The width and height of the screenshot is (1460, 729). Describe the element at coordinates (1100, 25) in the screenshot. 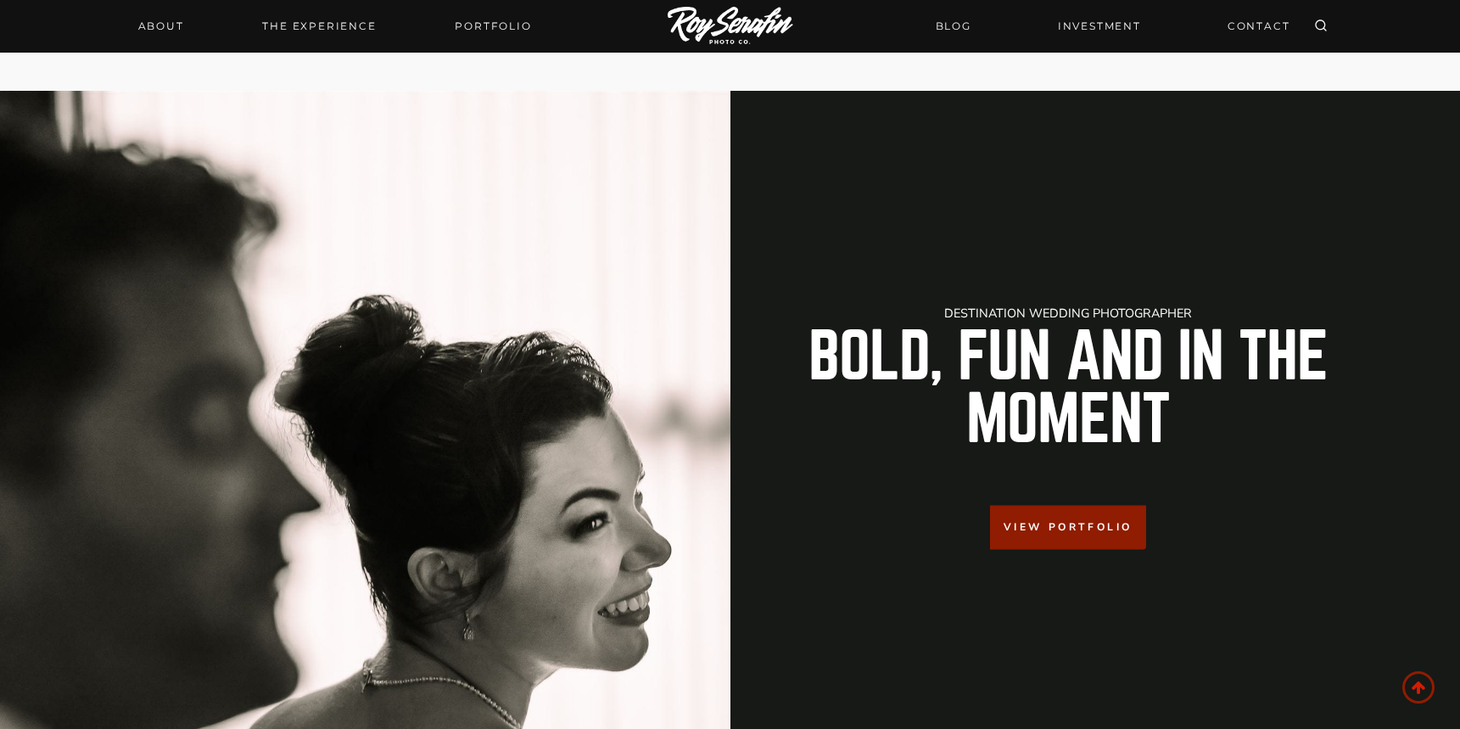

I see `a: INVESTMENT` at that location.